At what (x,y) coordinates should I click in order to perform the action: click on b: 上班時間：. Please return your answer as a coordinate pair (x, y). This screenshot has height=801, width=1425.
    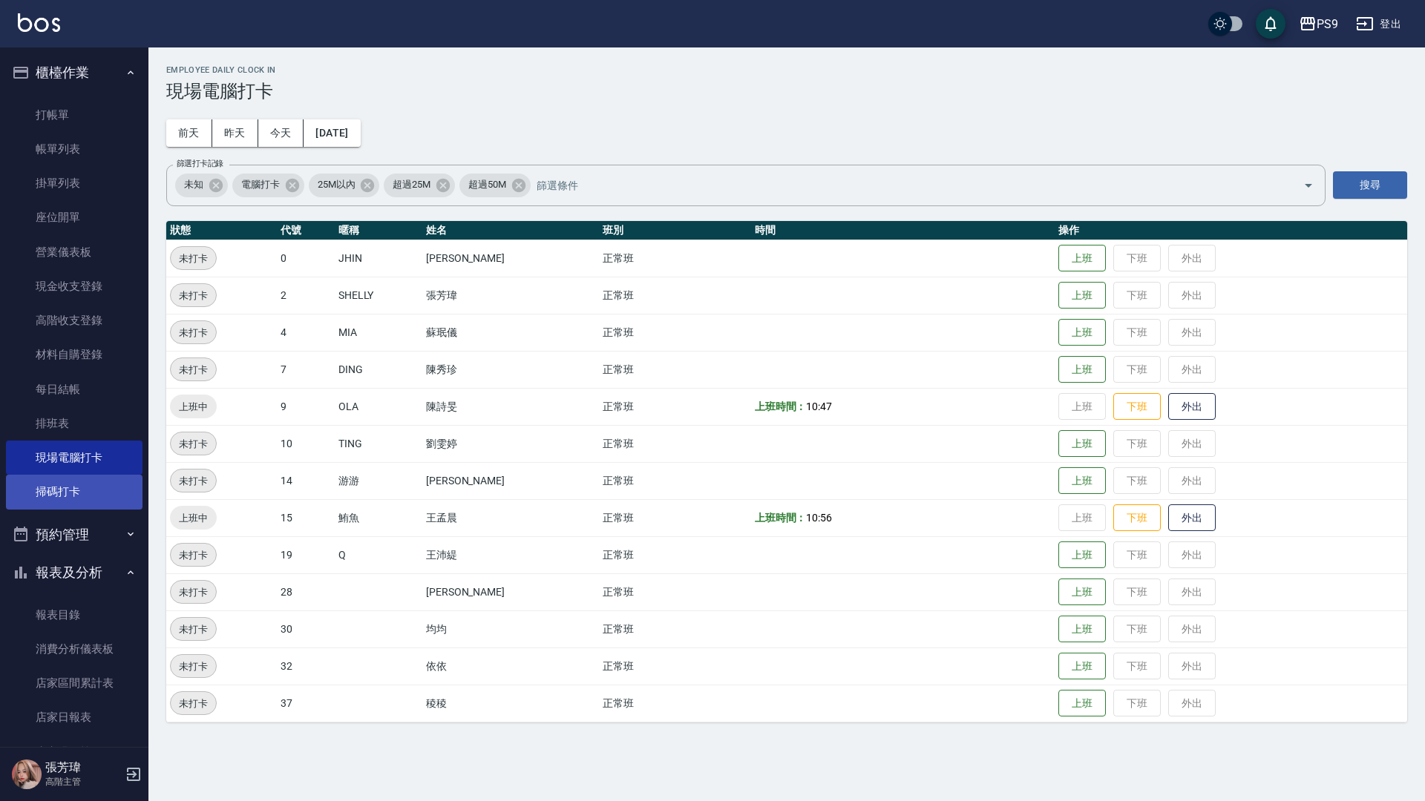
    Looking at the image, I should click on (781, 407).